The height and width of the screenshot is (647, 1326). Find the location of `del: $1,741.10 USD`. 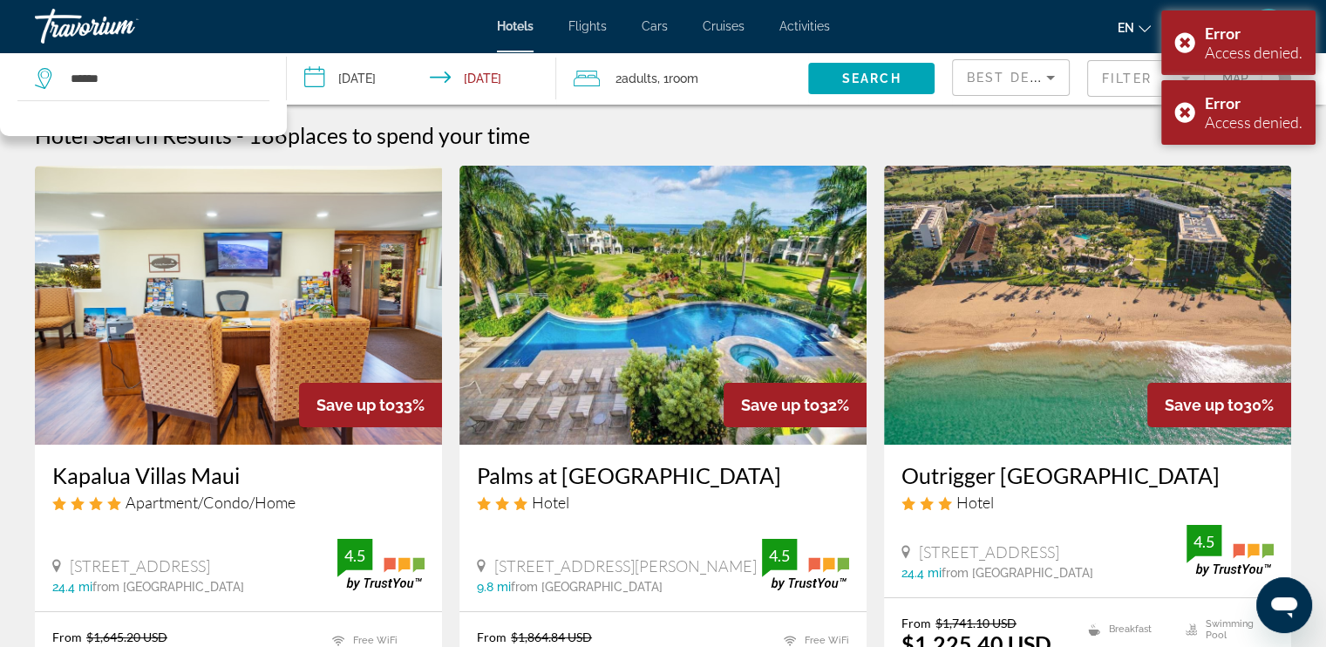

del: $1,741.10 USD is located at coordinates (976, 622).